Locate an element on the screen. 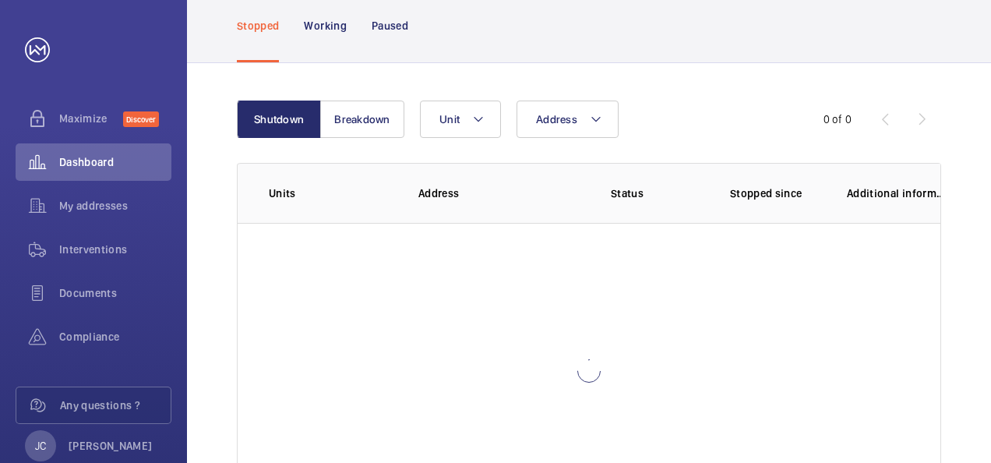 This screenshot has height=463, width=991. p: Working is located at coordinates (325, 26).